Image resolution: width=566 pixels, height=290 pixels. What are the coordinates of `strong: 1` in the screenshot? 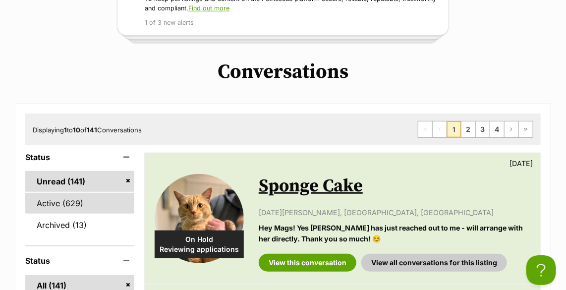 It's located at (65, 130).